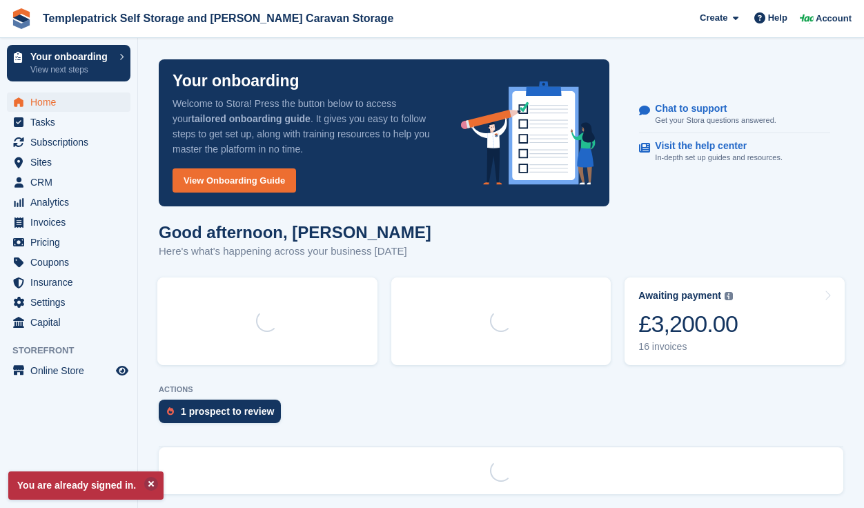 This screenshot has height=508, width=864. I want to click on span: Invoices, so click(72, 222).